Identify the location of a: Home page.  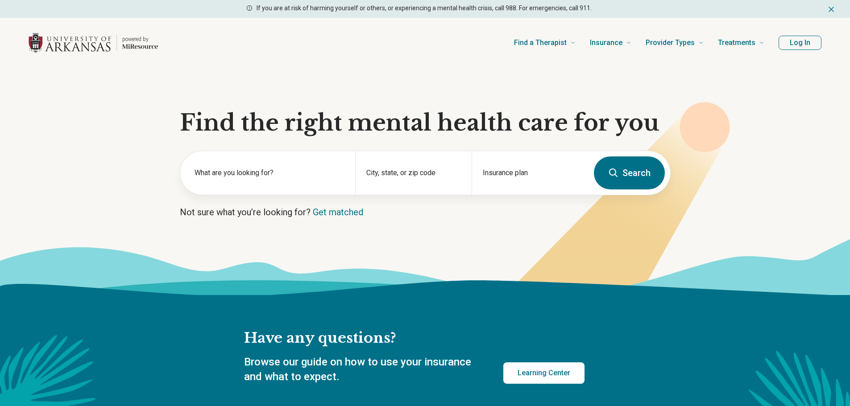
(93, 43).